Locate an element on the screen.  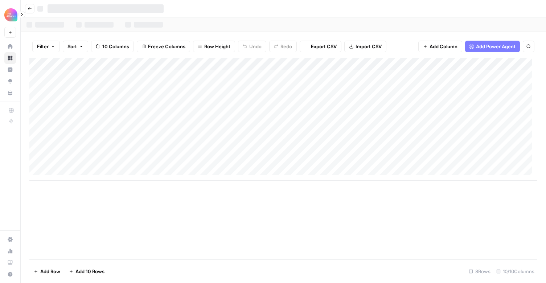
a: Browse is located at coordinates (10, 58).